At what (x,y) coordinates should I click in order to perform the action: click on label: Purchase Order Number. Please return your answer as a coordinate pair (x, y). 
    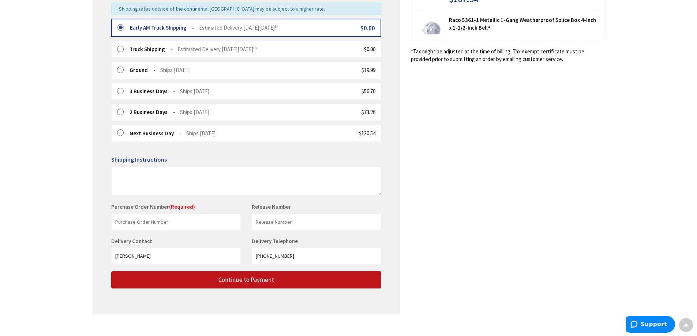
    Looking at the image, I should click on (153, 207).